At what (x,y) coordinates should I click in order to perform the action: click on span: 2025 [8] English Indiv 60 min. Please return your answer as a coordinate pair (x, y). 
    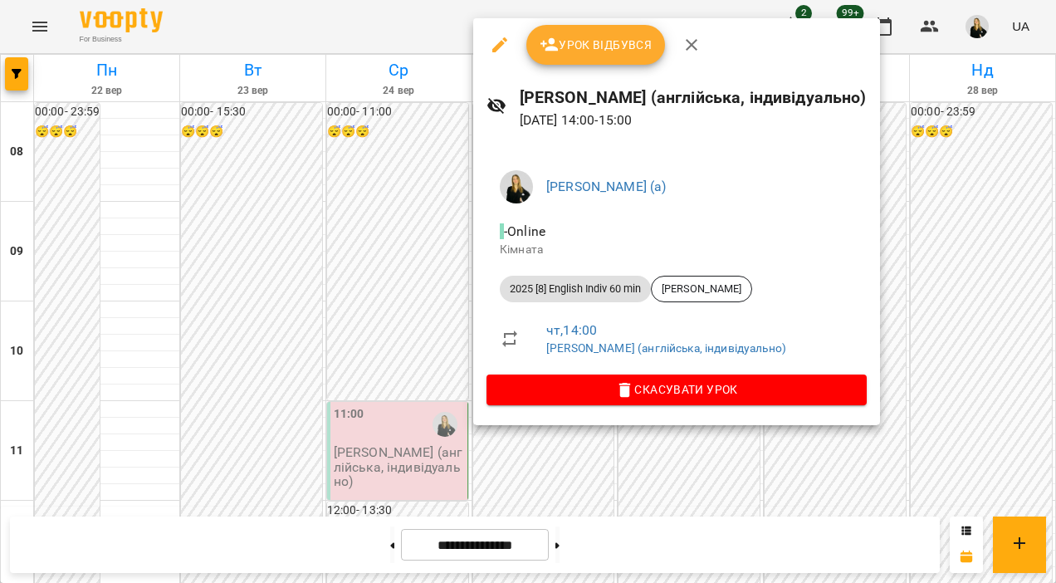
    Looking at the image, I should click on (575, 289).